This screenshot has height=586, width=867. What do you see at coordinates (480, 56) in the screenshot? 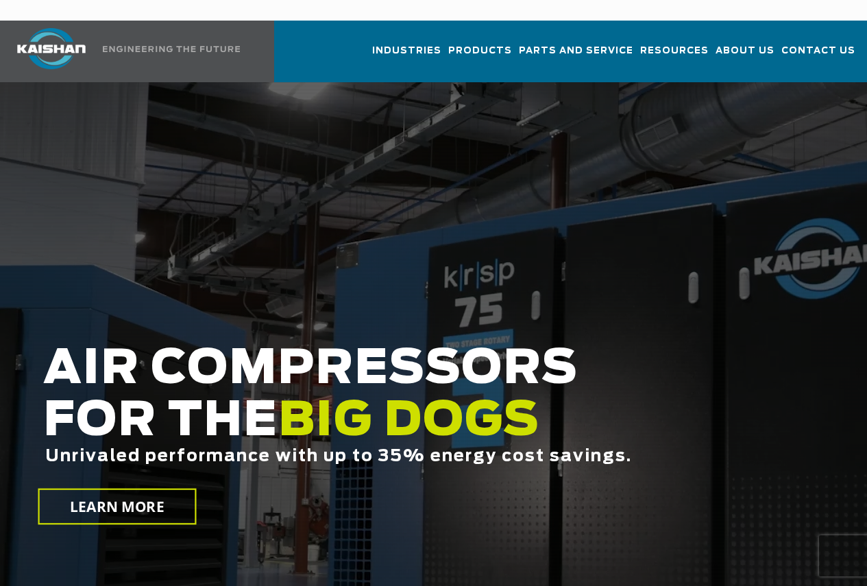
I see `a: Products` at bounding box center [480, 56].